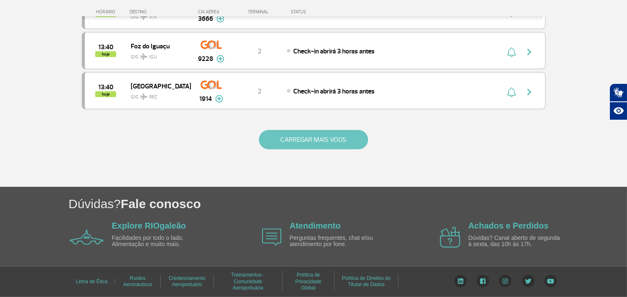  Describe the element at coordinates (618, 111) in the screenshot. I see `button: Abrir recursos assistivos.` at that location.